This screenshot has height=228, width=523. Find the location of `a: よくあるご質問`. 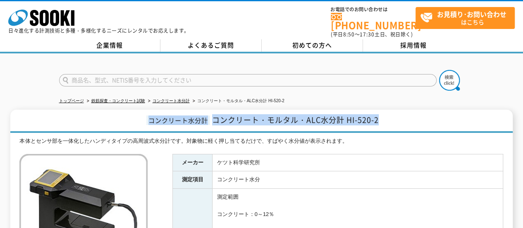

a: よくあるご質問 is located at coordinates (211, 45).